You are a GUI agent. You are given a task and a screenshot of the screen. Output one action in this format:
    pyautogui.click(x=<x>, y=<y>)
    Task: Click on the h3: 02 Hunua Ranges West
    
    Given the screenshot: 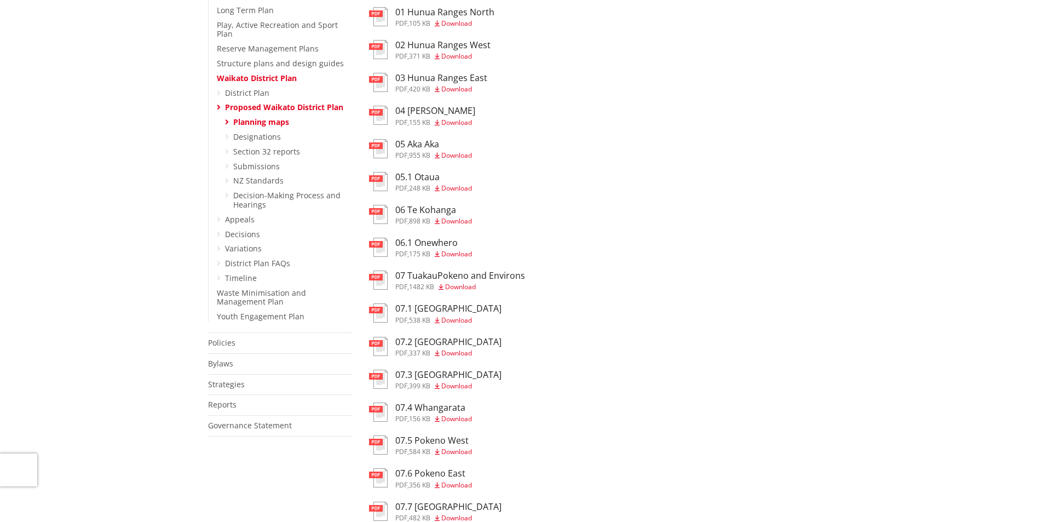 What is the action you would take?
    pyautogui.click(x=443, y=45)
    